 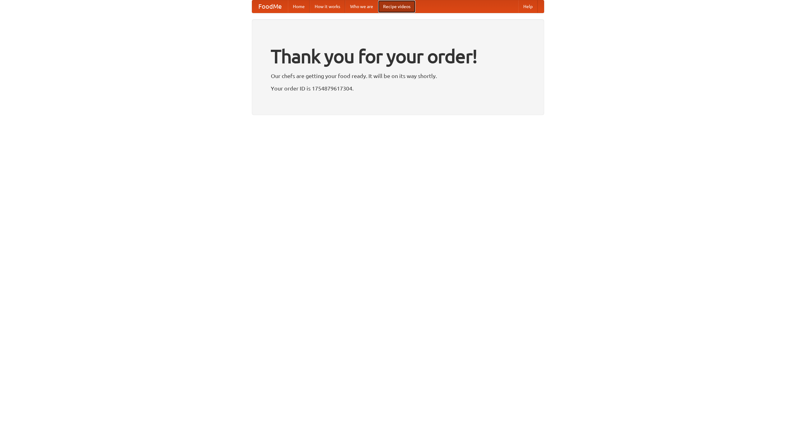 I want to click on a: Recipe videos, so click(x=397, y=7).